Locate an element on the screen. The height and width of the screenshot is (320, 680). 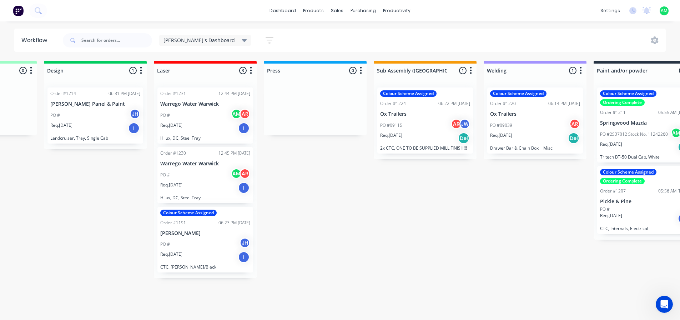
p: PO #2S37012 Stock No. 11242260 is located at coordinates (634, 134).